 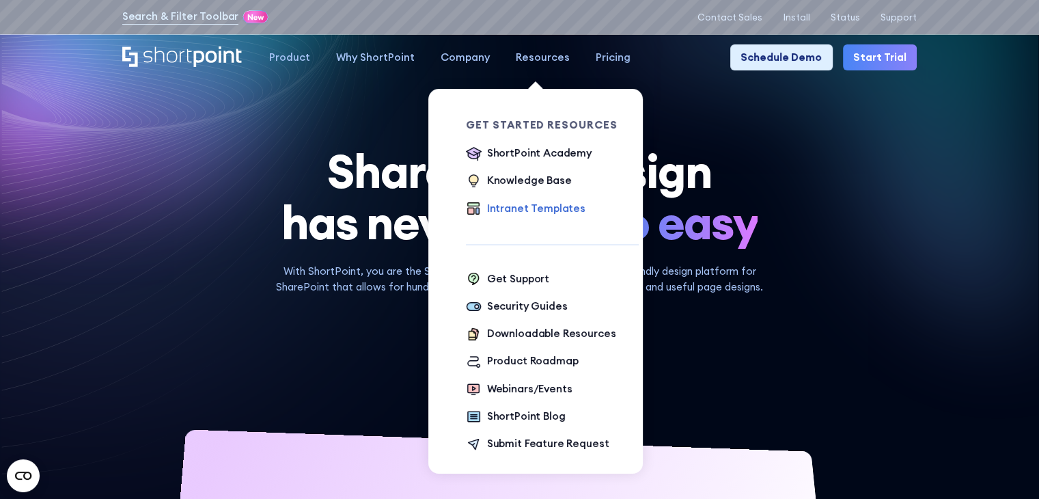 I want to click on a: Security Guides, so click(x=517, y=307).